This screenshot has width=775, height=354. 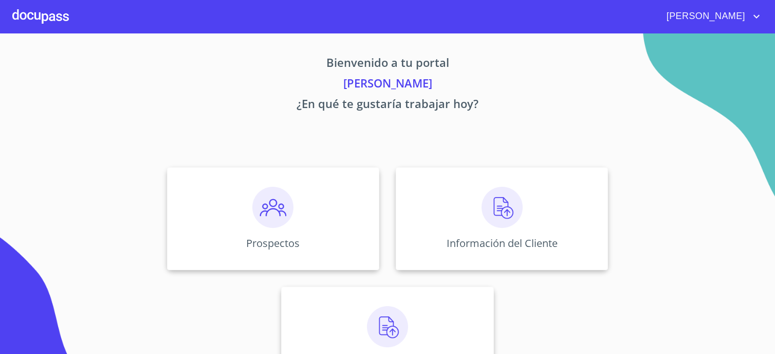 I want to click on img: prospectos.png, so click(x=273, y=207).